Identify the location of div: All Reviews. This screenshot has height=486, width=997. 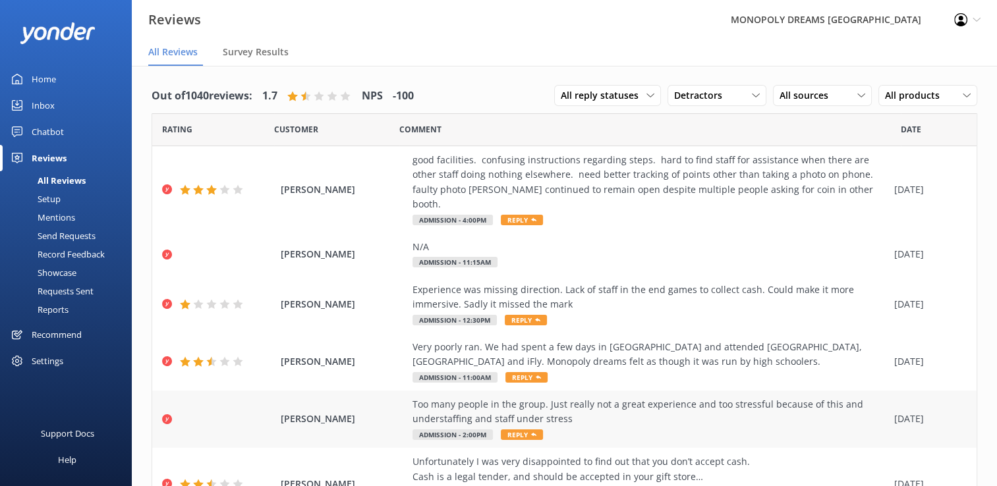
(47, 180).